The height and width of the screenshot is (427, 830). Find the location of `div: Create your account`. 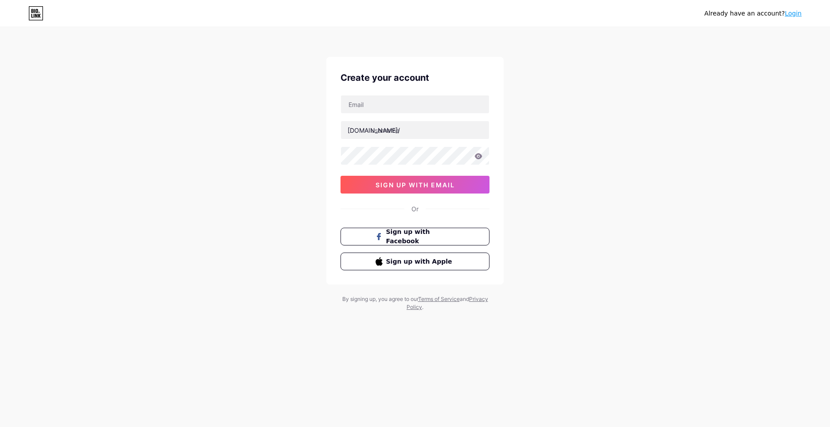

div: Create your account is located at coordinates (415, 78).